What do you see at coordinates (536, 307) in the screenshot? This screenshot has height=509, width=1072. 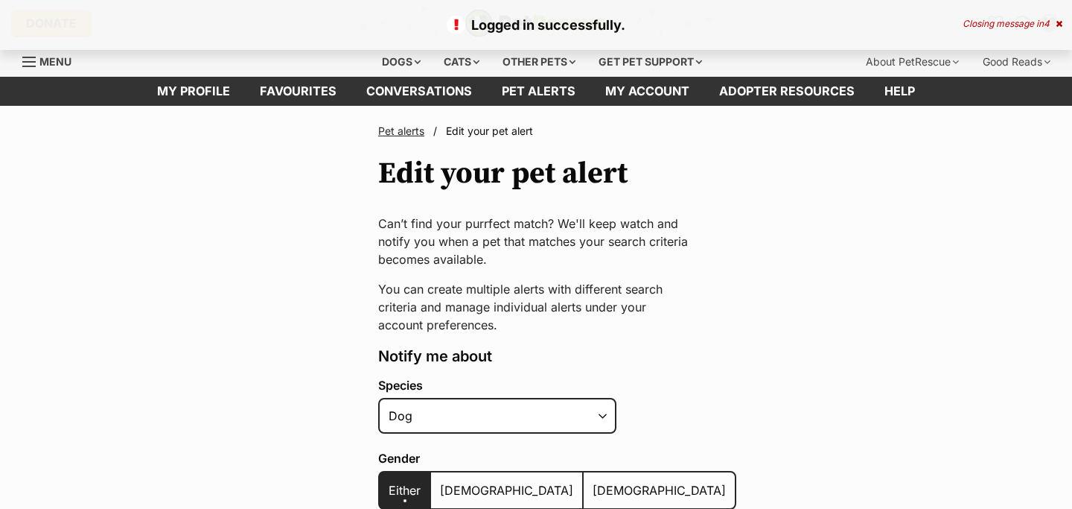 I see `p: You can create multiple alerts with different search criteria and manage individual alerts under ...` at bounding box center [536, 307].